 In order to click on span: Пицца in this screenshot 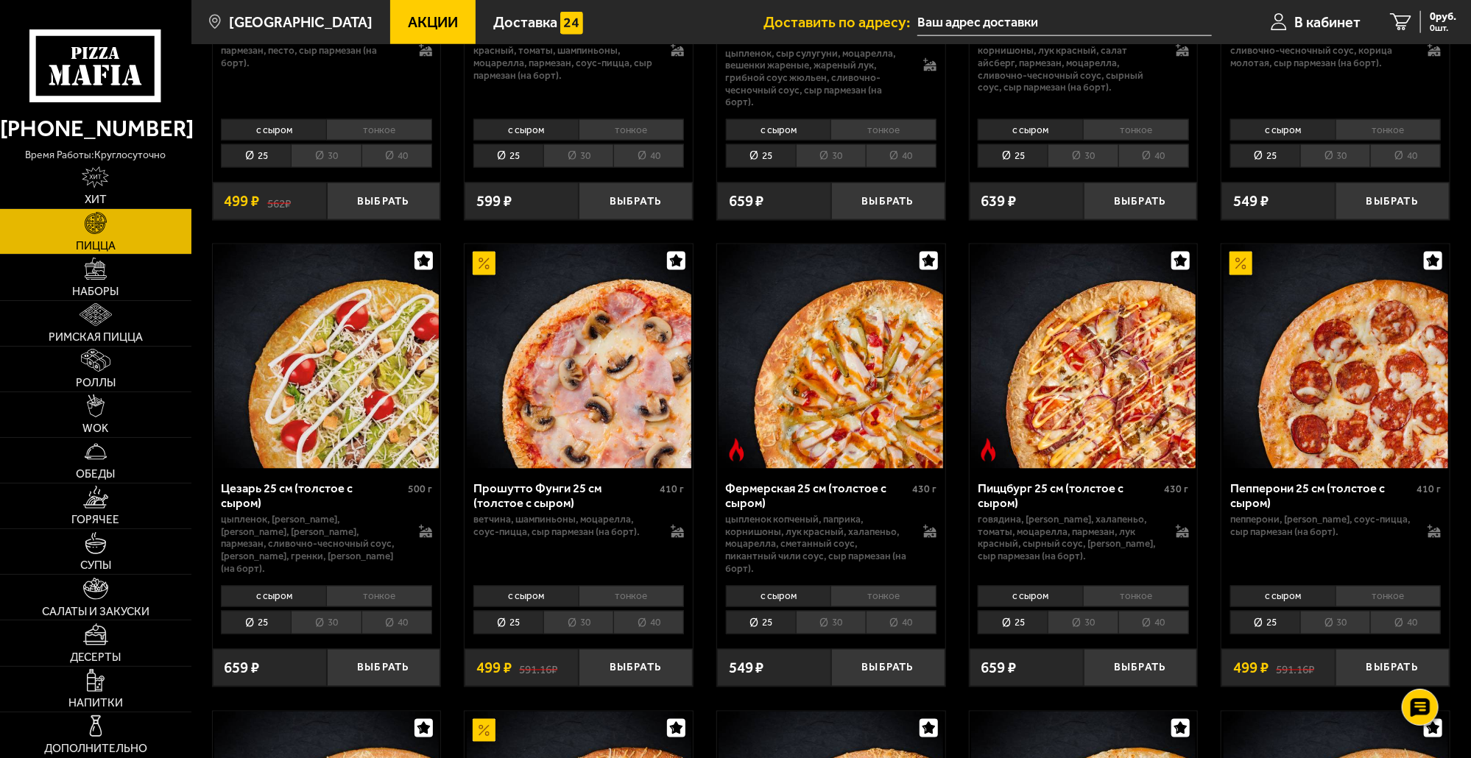, I will do `click(96, 246)`.